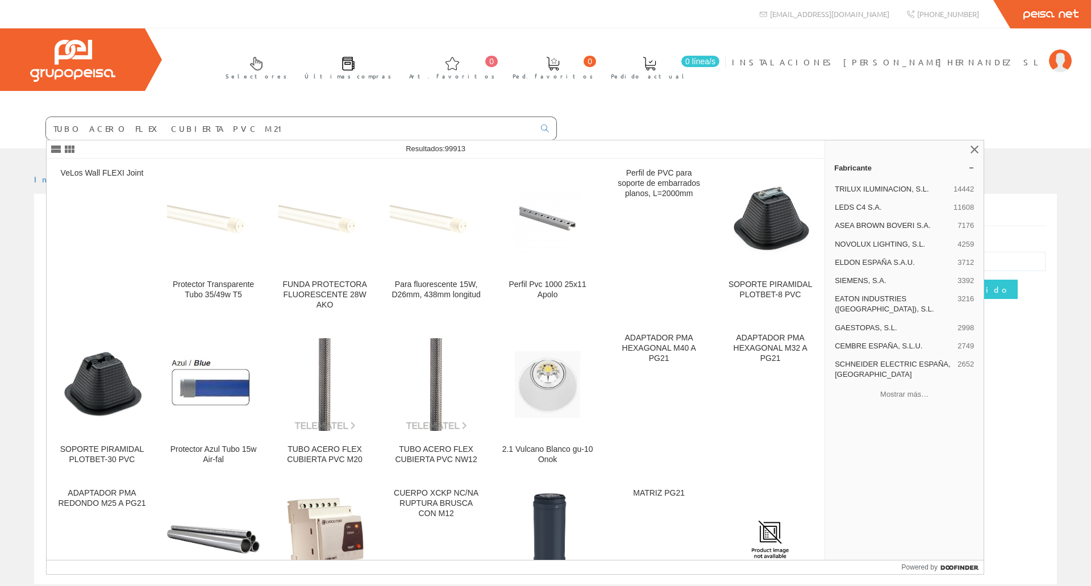 This screenshot has height=586, width=1091. What do you see at coordinates (965, 262) in the screenshot?
I see `span: 3712` at bounding box center [965, 262].